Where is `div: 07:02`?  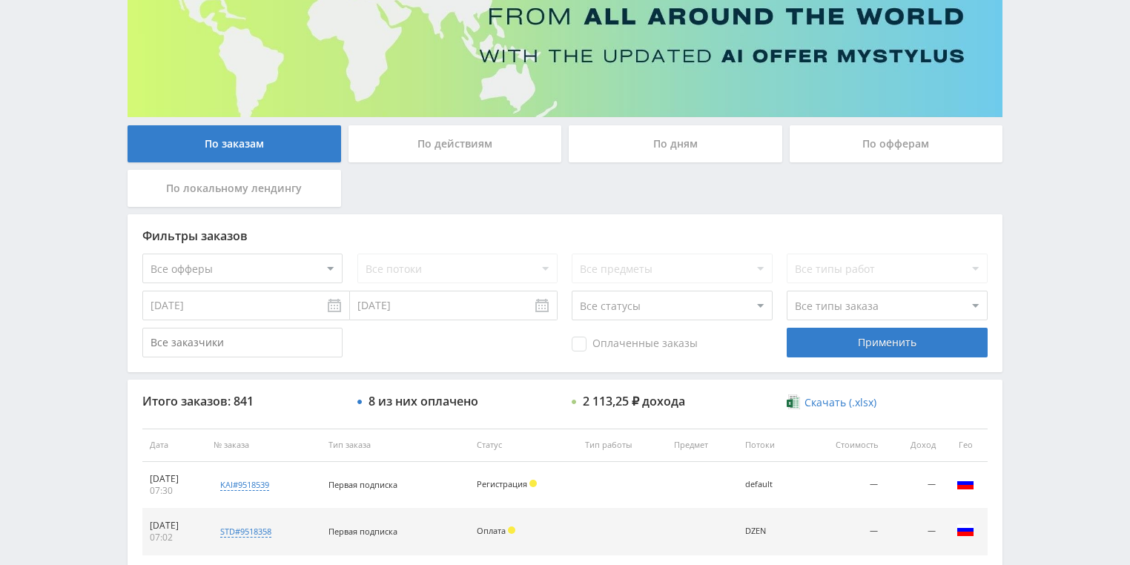 div: 07:02 is located at coordinates (174, 538).